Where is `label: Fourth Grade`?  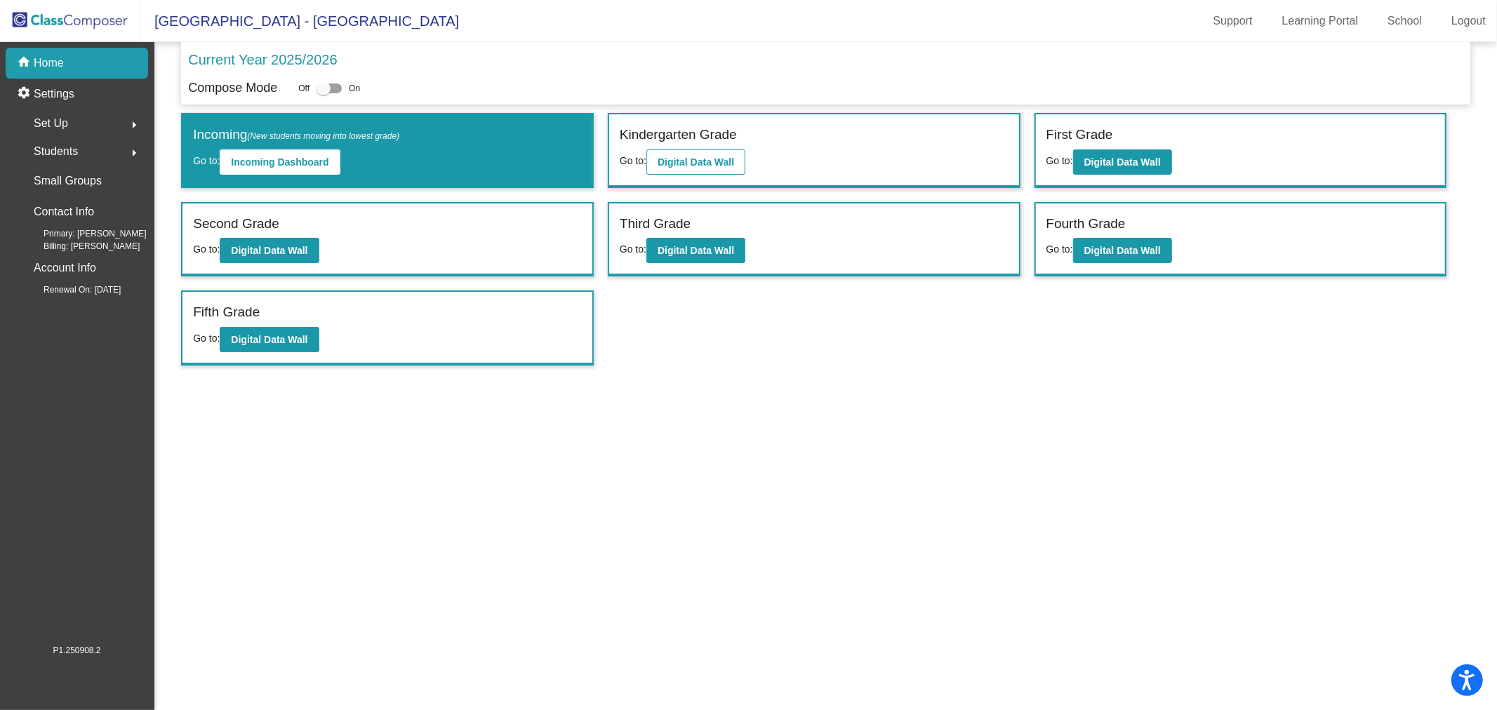
label: Fourth Grade is located at coordinates (1086, 224).